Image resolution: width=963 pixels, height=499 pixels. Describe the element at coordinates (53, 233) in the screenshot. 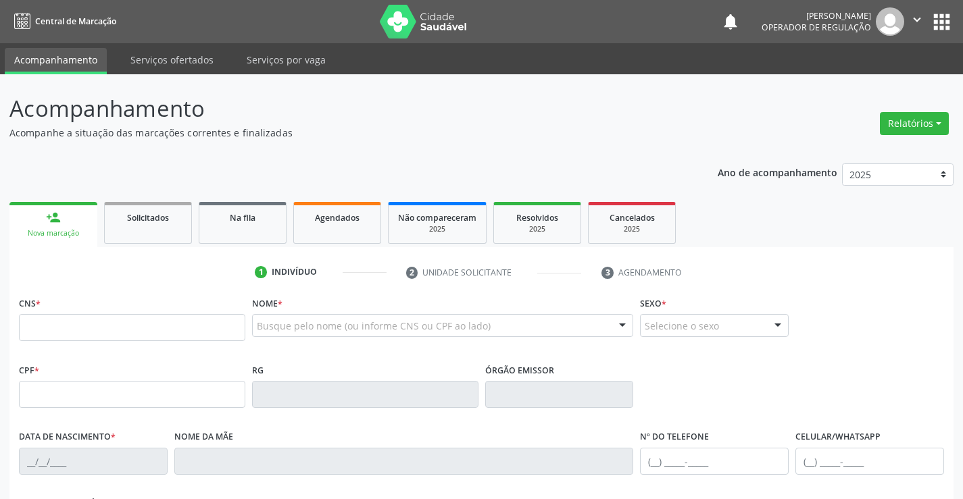

I see `div: Nova marcação` at that location.